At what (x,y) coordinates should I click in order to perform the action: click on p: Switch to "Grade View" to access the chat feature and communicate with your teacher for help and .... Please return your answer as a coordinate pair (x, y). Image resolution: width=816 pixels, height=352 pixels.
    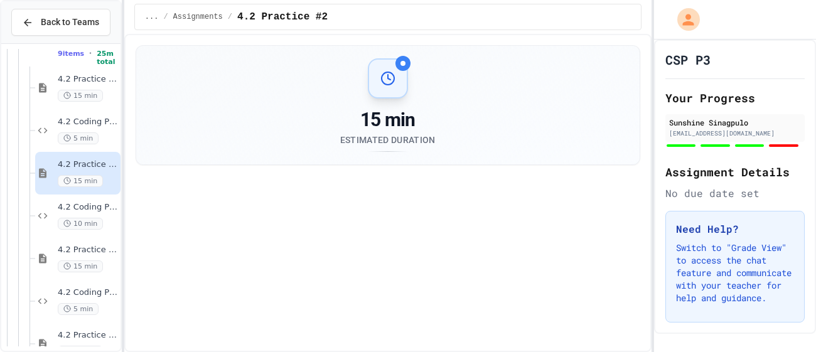
    Looking at the image, I should click on (735, 273).